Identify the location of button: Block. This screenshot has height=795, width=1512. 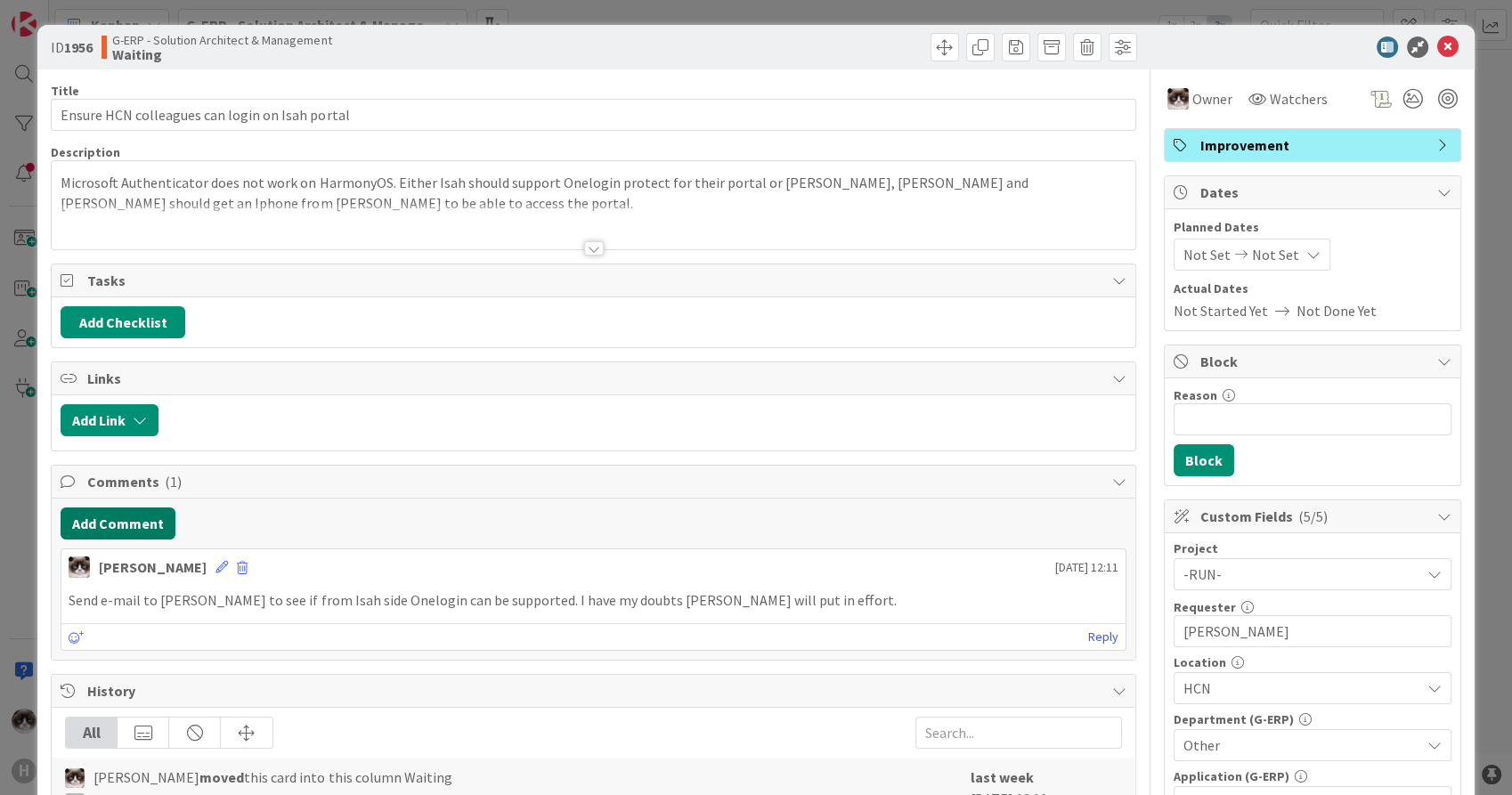
(1204, 460).